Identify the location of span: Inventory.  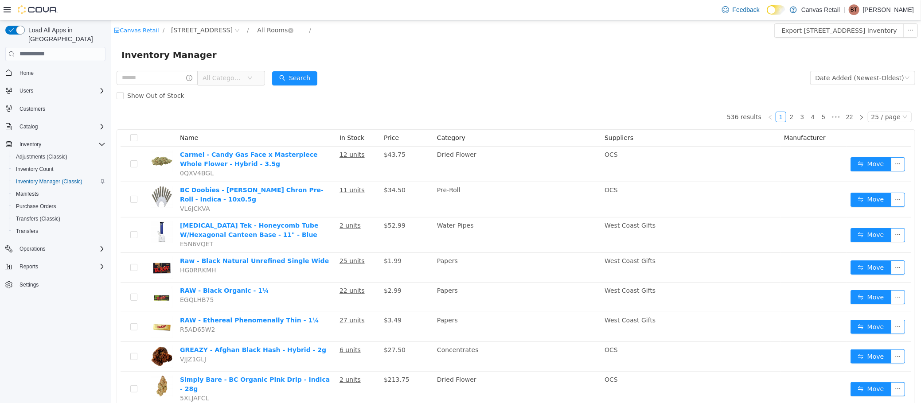
(30, 144).